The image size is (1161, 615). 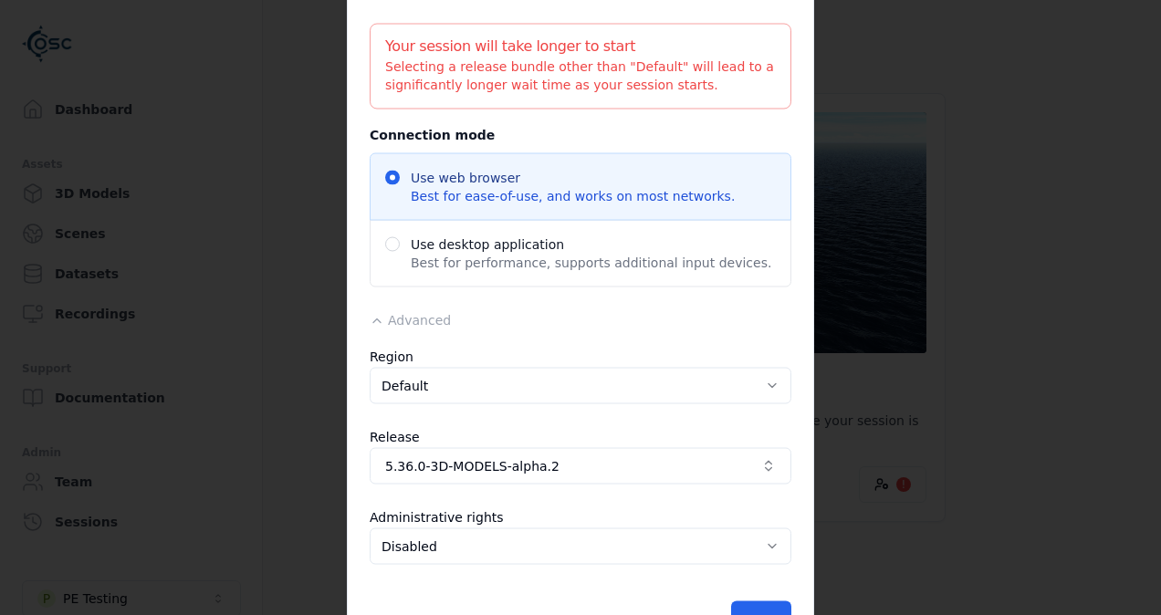 I want to click on div: Selecting a release bundle other than "Default" will lead to a significantly longer wait time as ..., so click(x=580, y=76).